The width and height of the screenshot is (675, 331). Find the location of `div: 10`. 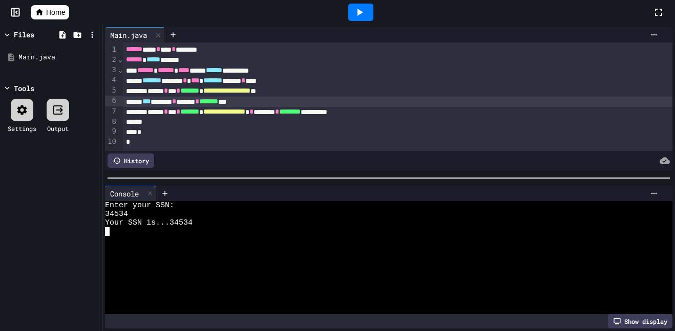

div: 10 is located at coordinates (111, 142).